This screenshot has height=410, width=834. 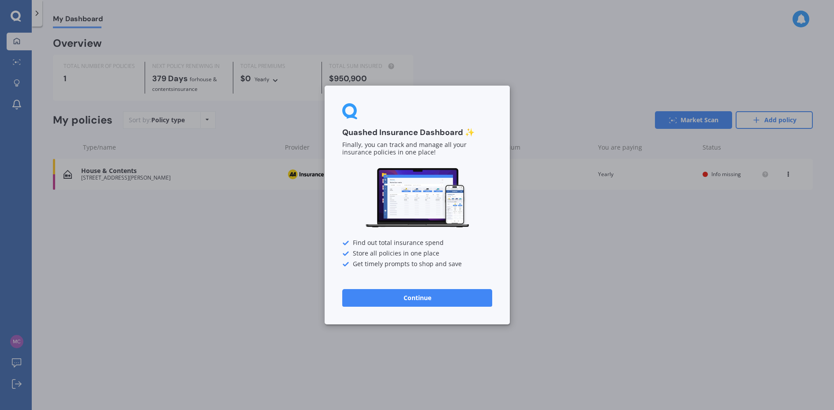 What do you see at coordinates (417, 198) in the screenshot?
I see `img: Dashboard` at bounding box center [417, 198].